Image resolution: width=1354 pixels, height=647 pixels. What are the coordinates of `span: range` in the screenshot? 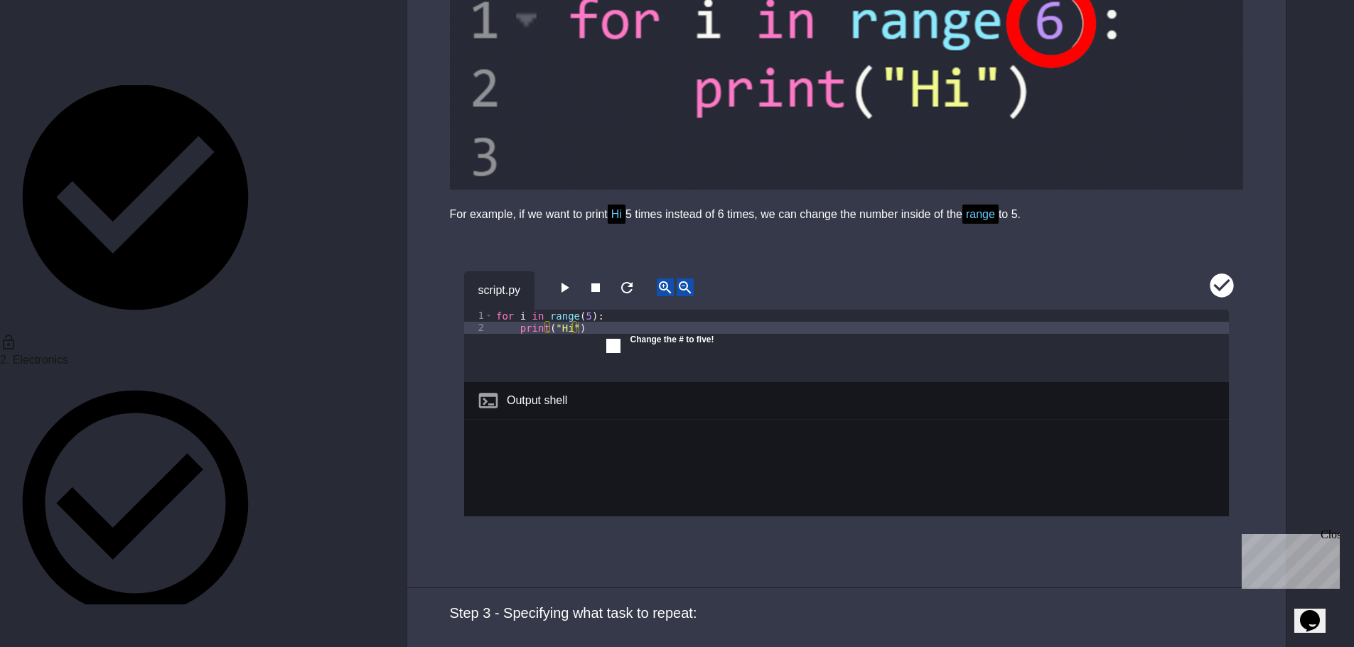 It's located at (980, 214).